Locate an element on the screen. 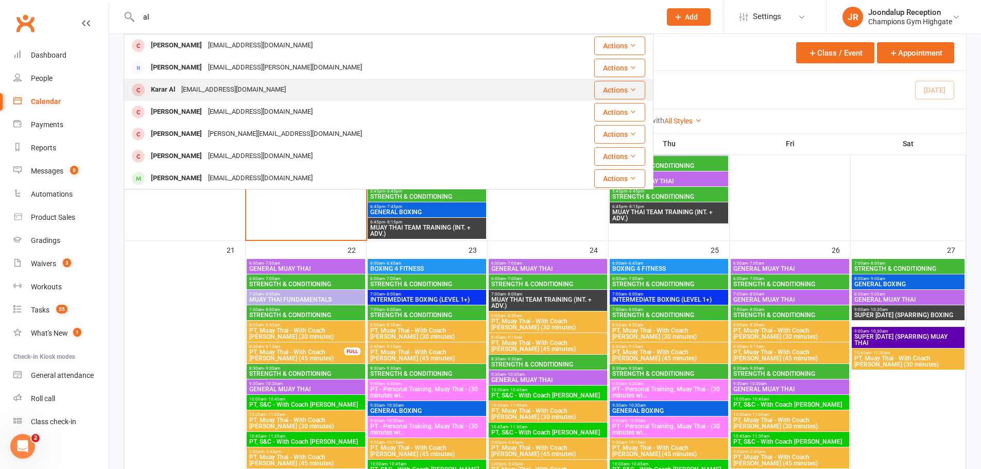 Image resolution: width=981 pixels, height=469 pixels. a: Product Sales is located at coordinates (61, 217).